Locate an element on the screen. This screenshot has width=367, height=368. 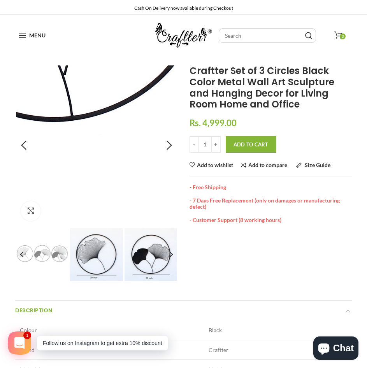
img: craftter.com is located at coordinates (183, 35).